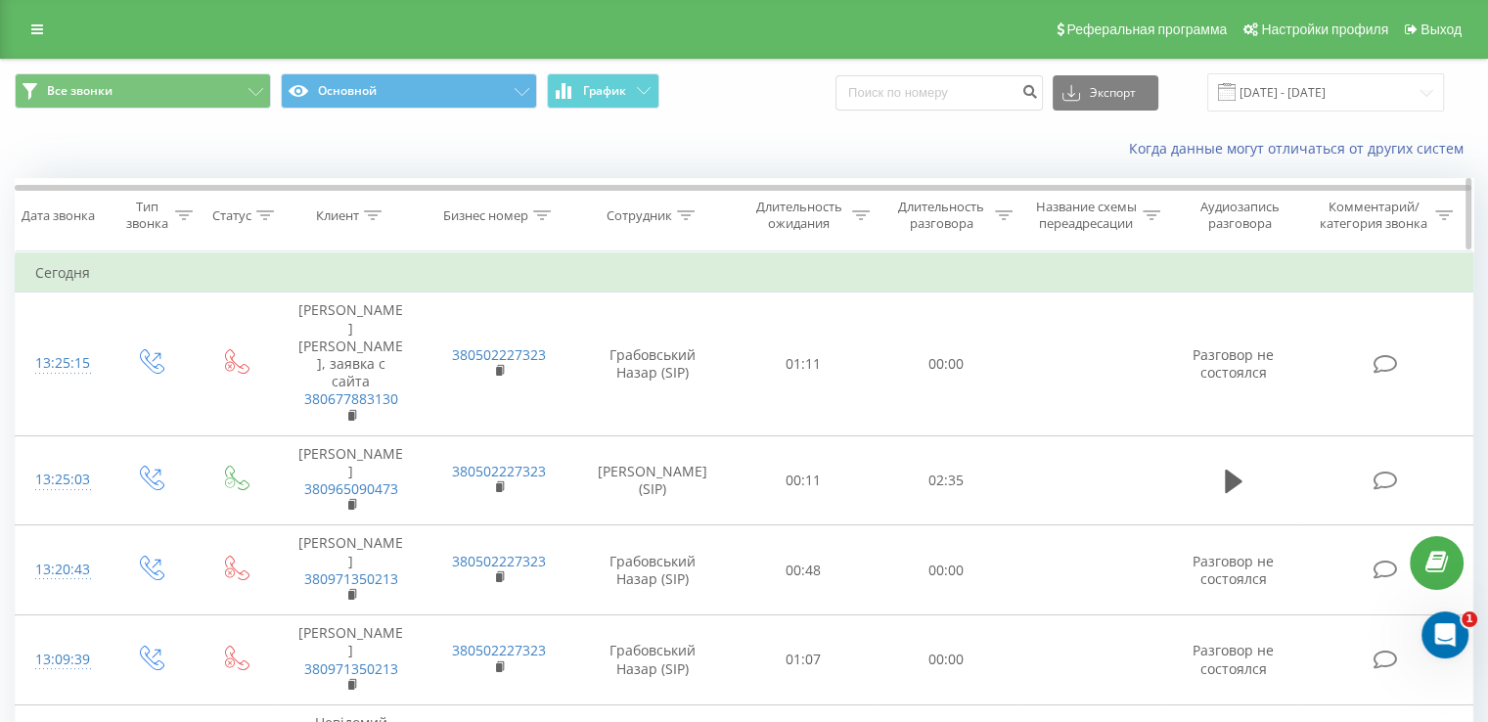 The height and width of the screenshot is (722, 1488). Describe the element at coordinates (351, 488) in the screenshot. I see `a: 380965090473` at that location.